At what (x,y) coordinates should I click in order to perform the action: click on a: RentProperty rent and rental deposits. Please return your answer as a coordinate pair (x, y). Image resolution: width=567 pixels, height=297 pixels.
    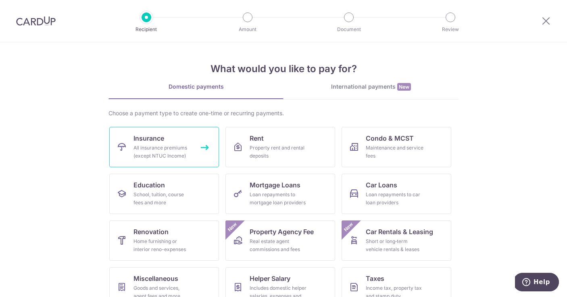
    Looking at the image, I should click on (280, 147).